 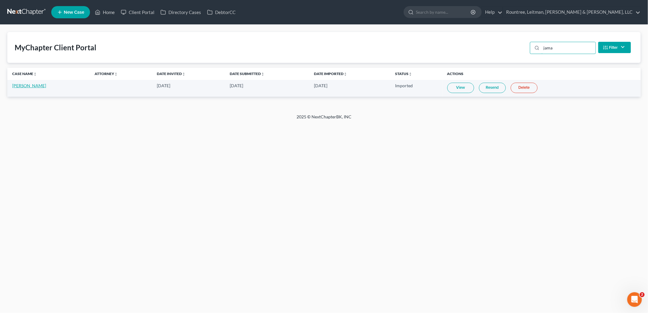 What do you see at coordinates (74, 12) in the screenshot?
I see `span: New Case` at bounding box center [74, 12].